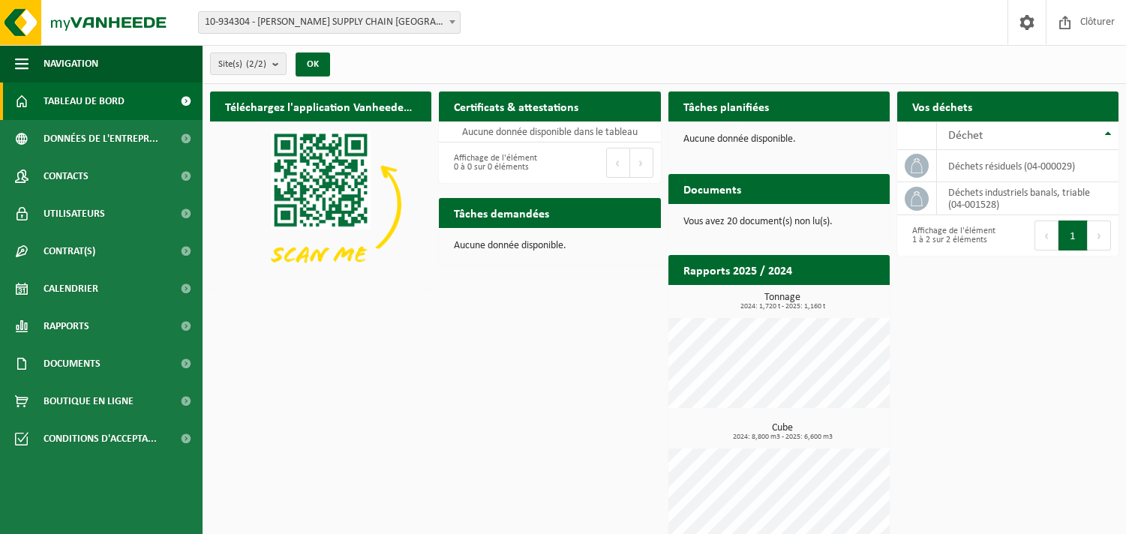  I want to click on div: Affichage de l'élément 0 à 0 sur 0 éléments, so click(494, 163).